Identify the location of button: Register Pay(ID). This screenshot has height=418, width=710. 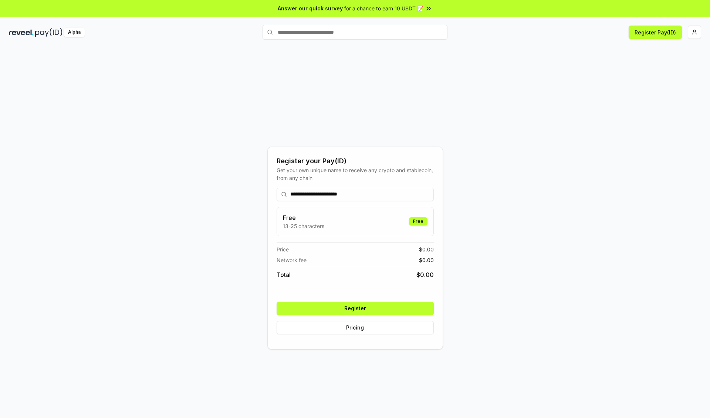
(656, 32).